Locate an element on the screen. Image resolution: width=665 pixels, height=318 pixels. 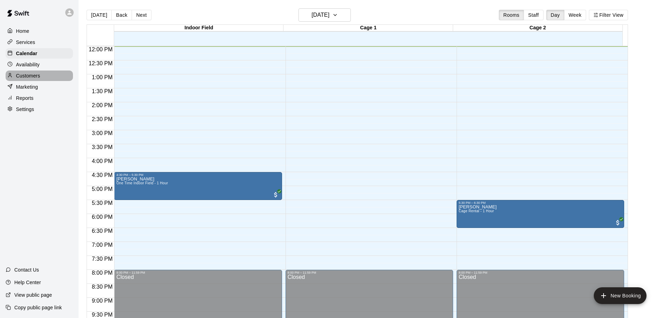
span: 3:30 PM is located at coordinates (102, 147).